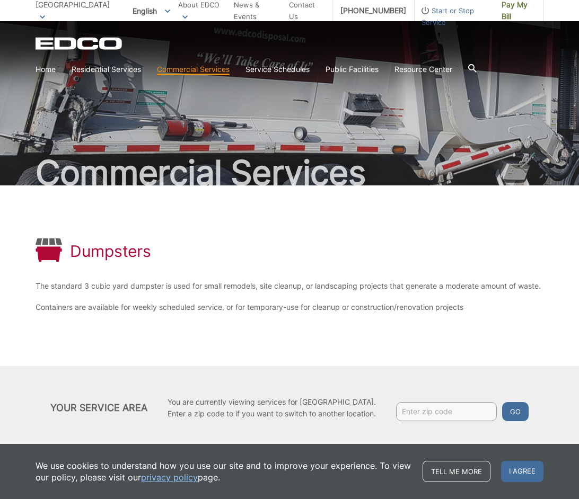 The image size is (579, 499). Describe the element at coordinates (352, 69) in the screenshot. I see `a: Public Facilities` at that location.